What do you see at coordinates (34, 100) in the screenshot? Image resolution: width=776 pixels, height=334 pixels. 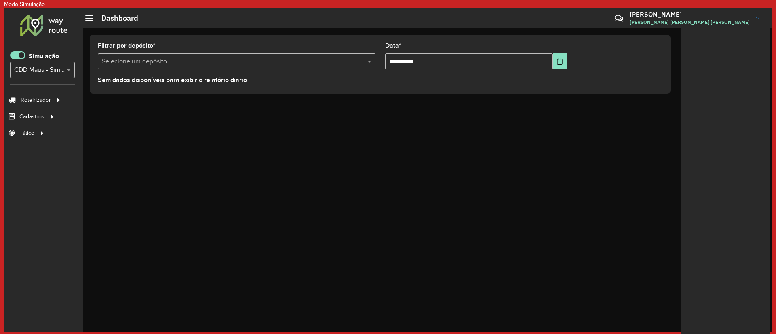 I see `a: Roteirizador` at bounding box center [34, 100].